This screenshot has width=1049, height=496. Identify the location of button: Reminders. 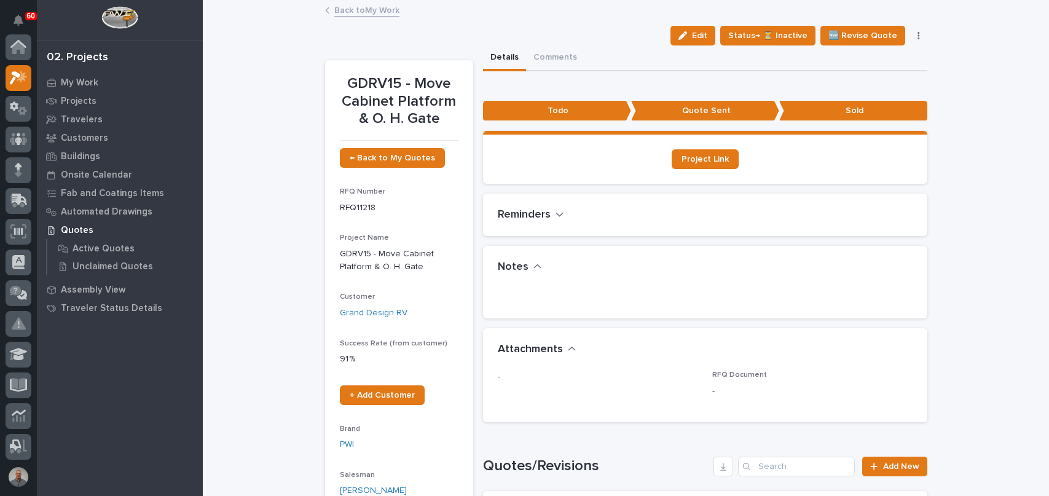
(531, 215).